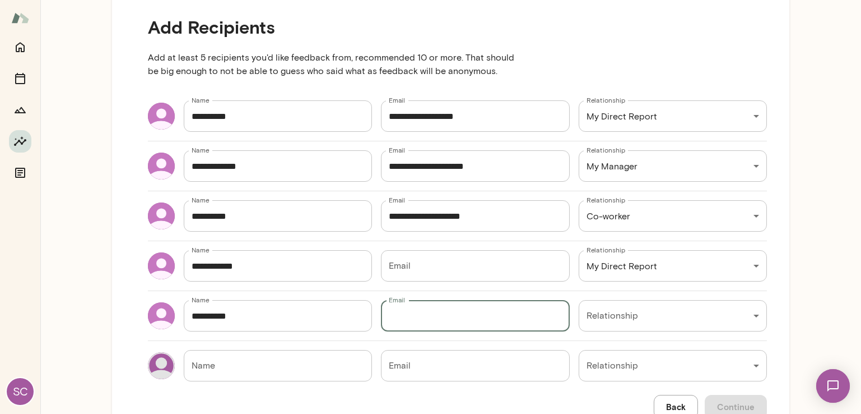 The image size is (861, 414). What do you see at coordinates (20, 78) in the screenshot?
I see `button: Sessions` at bounding box center [20, 78].